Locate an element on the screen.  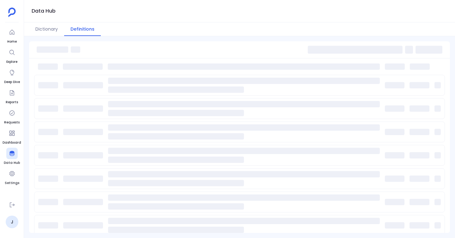
a: Explore is located at coordinates (12, 56).